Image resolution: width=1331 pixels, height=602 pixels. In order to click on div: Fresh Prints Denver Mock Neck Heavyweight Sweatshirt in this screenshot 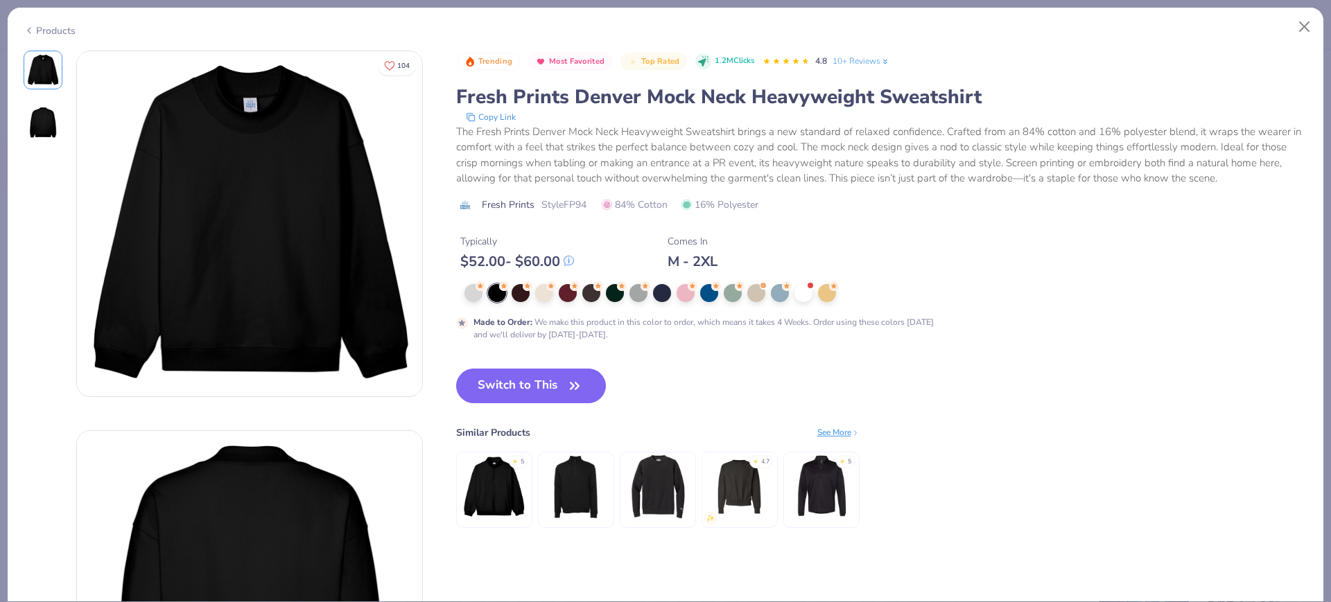, I will do `click(882, 97)`.